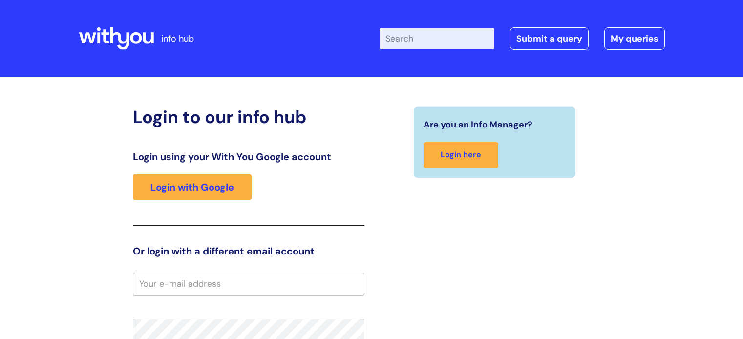 This screenshot has width=743, height=339. I want to click on h2: Login to our info hub, so click(249, 117).